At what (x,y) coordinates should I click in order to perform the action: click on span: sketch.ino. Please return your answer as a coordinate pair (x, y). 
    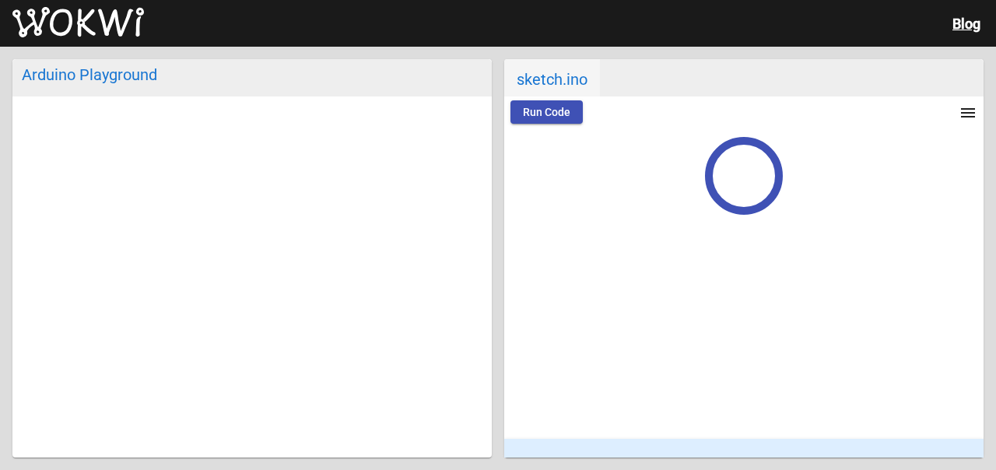
    Looking at the image, I should click on (552, 78).